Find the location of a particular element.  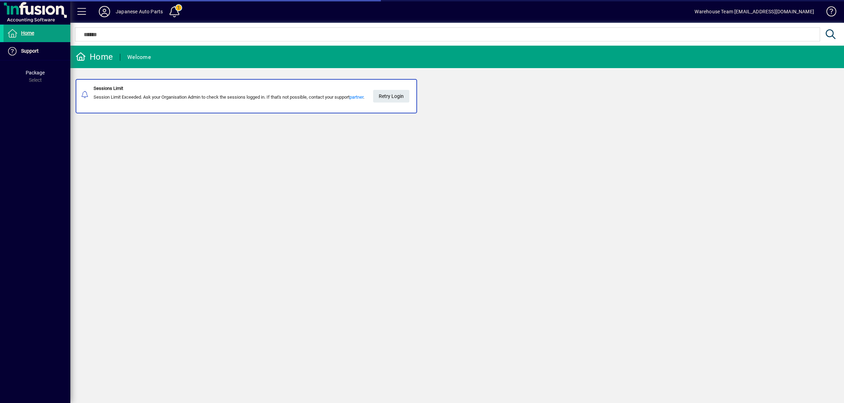

a: partner is located at coordinates (356, 97).